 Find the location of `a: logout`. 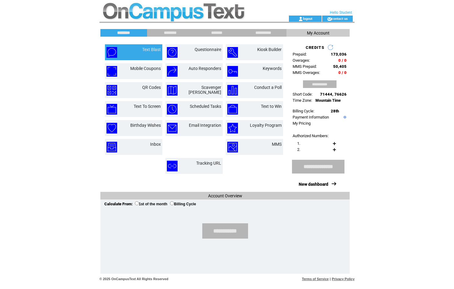

a: logout is located at coordinates (307, 18).